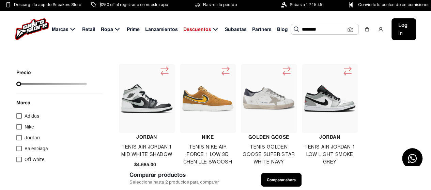 Image resolution: width=431 pixels, height=190 pixels. What do you see at coordinates (207, 159) in the screenshot?
I see `h4: Tenis Nike Air Force 1 Low 3d Chenille Swoosh Muted Bronze` at bounding box center [207, 159].